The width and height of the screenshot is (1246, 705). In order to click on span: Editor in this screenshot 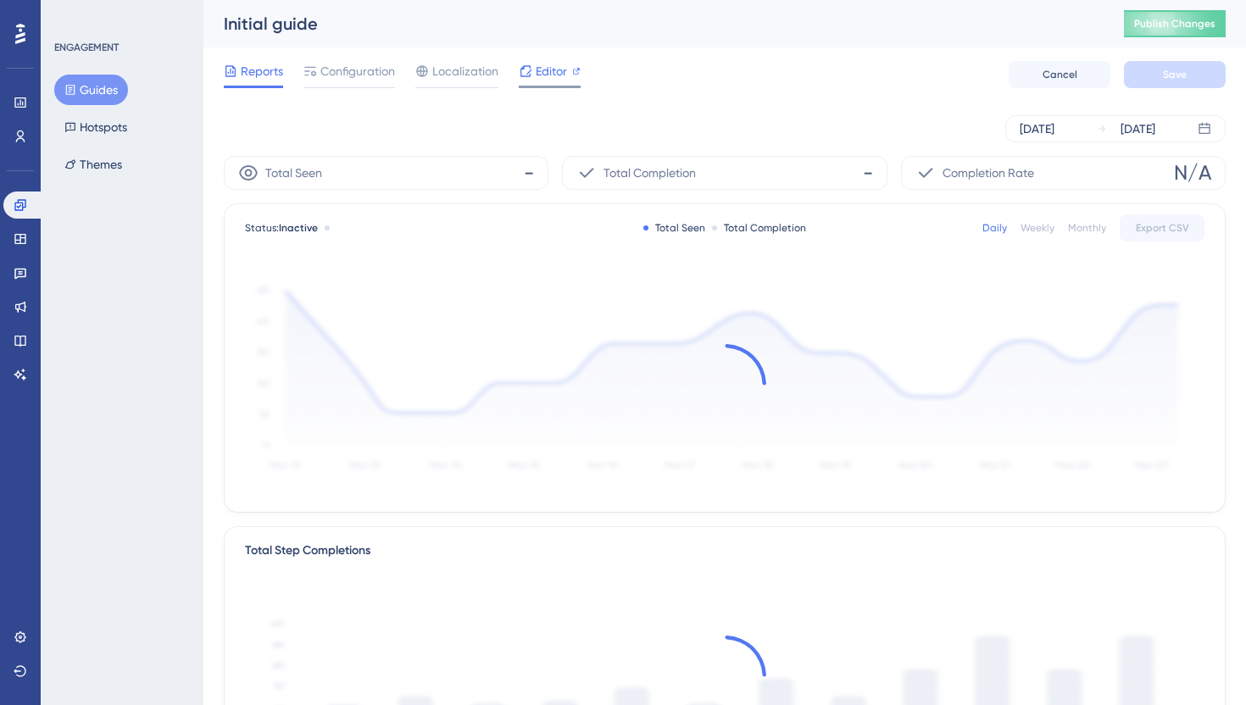, I will do `click(551, 71)`.